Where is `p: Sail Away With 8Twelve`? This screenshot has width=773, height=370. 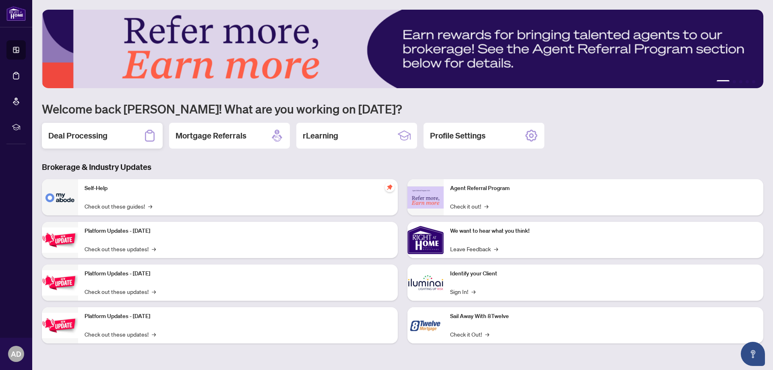
p: Sail Away With 8Twelve is located at coordinates (603, 316).